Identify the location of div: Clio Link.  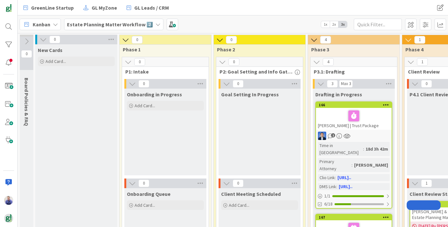
(327, 177).